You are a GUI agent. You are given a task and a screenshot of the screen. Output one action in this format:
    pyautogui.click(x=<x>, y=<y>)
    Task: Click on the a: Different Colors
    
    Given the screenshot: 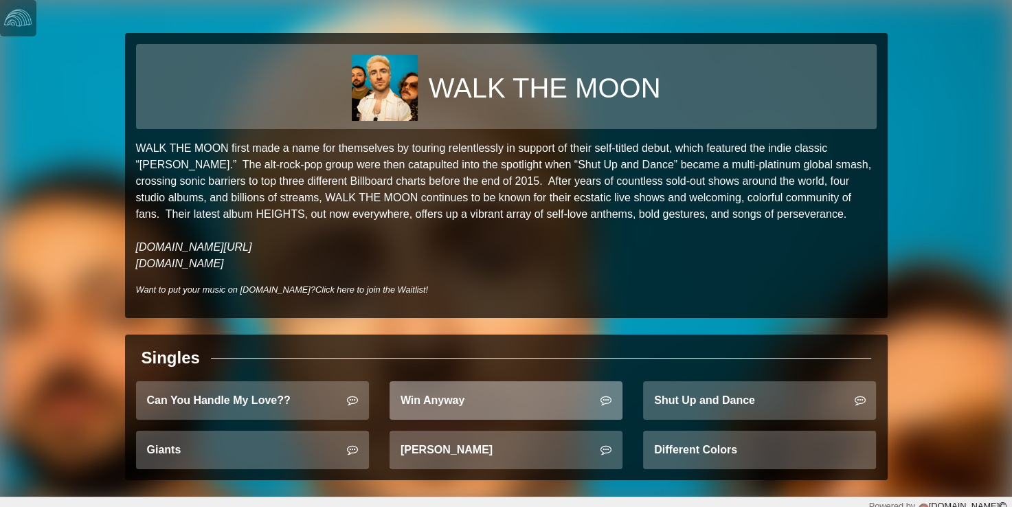 What is the action you would take?
    pyautogui.click(x=760, y=450)
    